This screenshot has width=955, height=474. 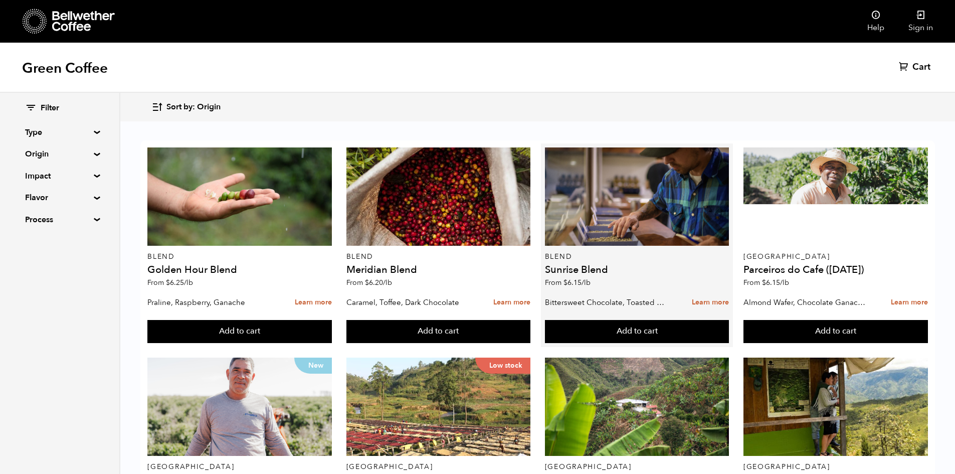 What do you see at coordinates (608, 302) in the screenshot?
I see `p: Bittersweet Chocolate, Toasted Marshmallow, Candied Orange, Praline` at bounding box center [608, 302].